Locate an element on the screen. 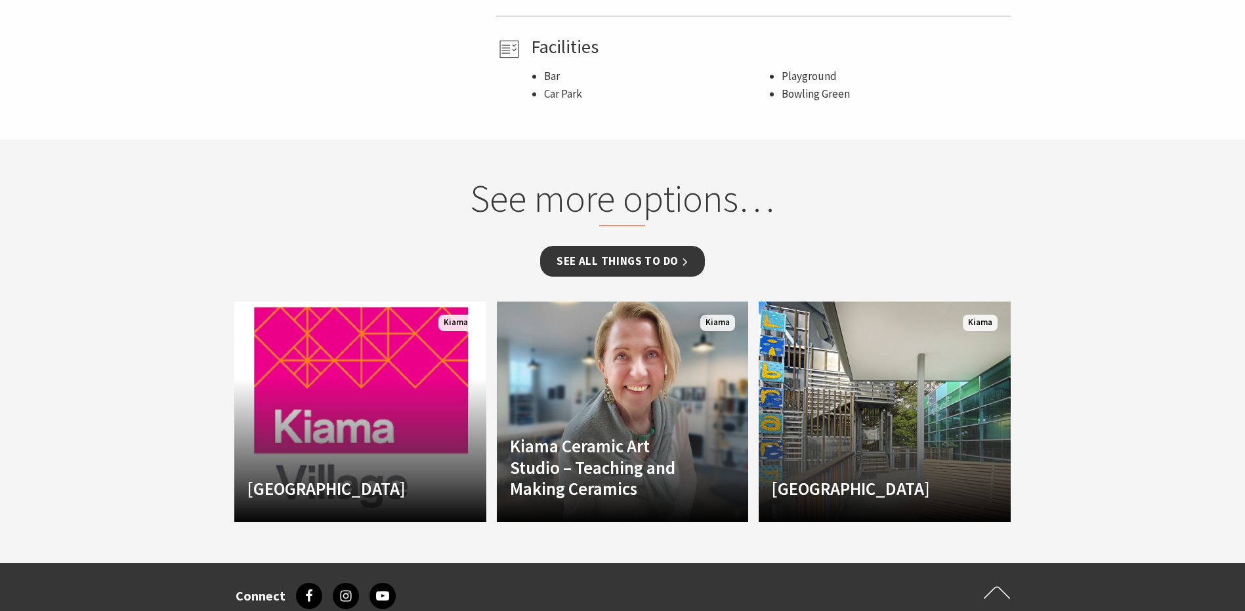 The height and width of the screenshot is (611, 1245). h3: Connect is located at coordinates (260, 596).